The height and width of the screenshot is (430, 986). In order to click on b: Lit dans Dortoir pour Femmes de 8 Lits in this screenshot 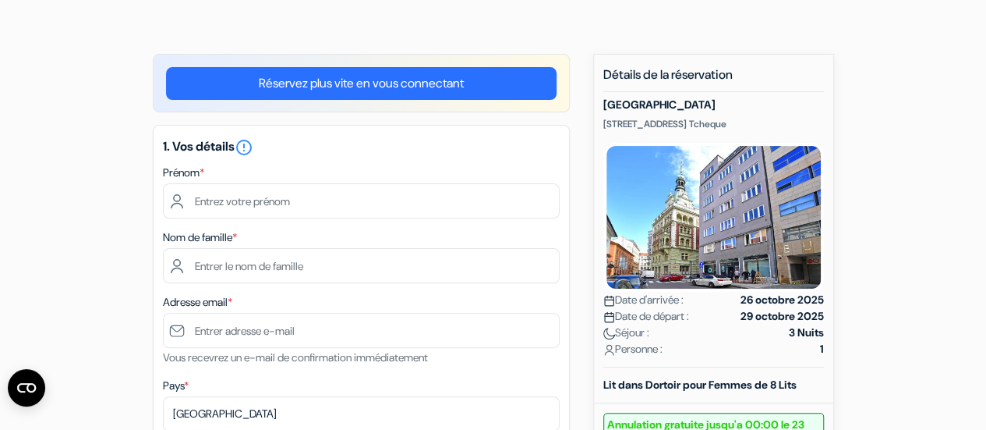, I will do `click(700, 384)`.